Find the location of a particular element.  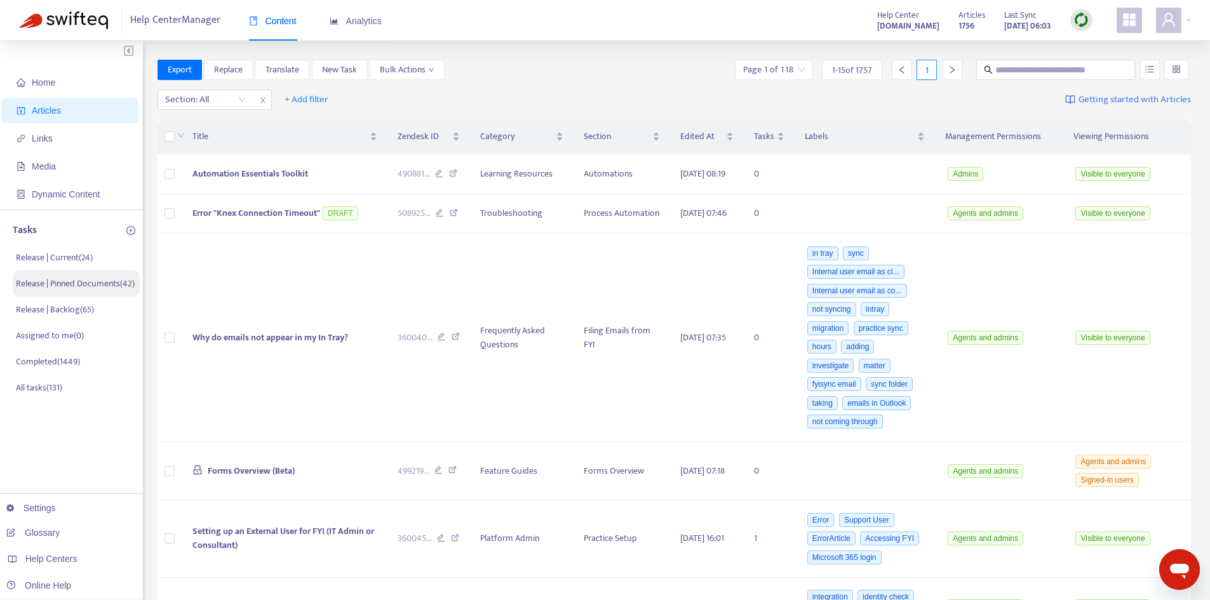

span: file-image is located at coordinates (21, 166).